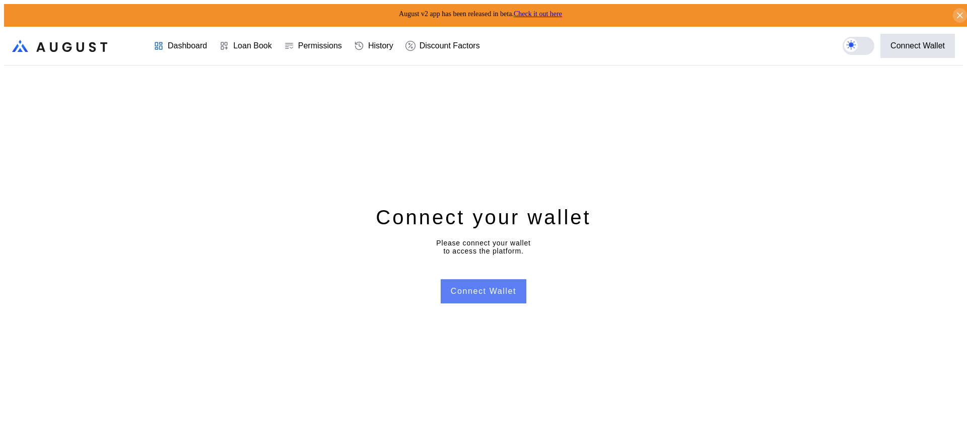 This screenshot has height=438, width=967. What do you see at coordinates (180, 46) in the screenshot?
I see `a: Dashboard` at bounding box center [180, 46].